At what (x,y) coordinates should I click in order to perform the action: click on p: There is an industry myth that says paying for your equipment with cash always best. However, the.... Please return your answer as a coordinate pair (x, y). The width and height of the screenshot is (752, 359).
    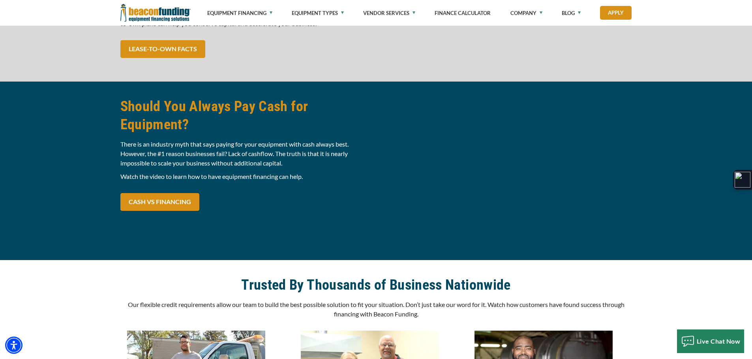
    Looking at the image, I should click on (246, 154).